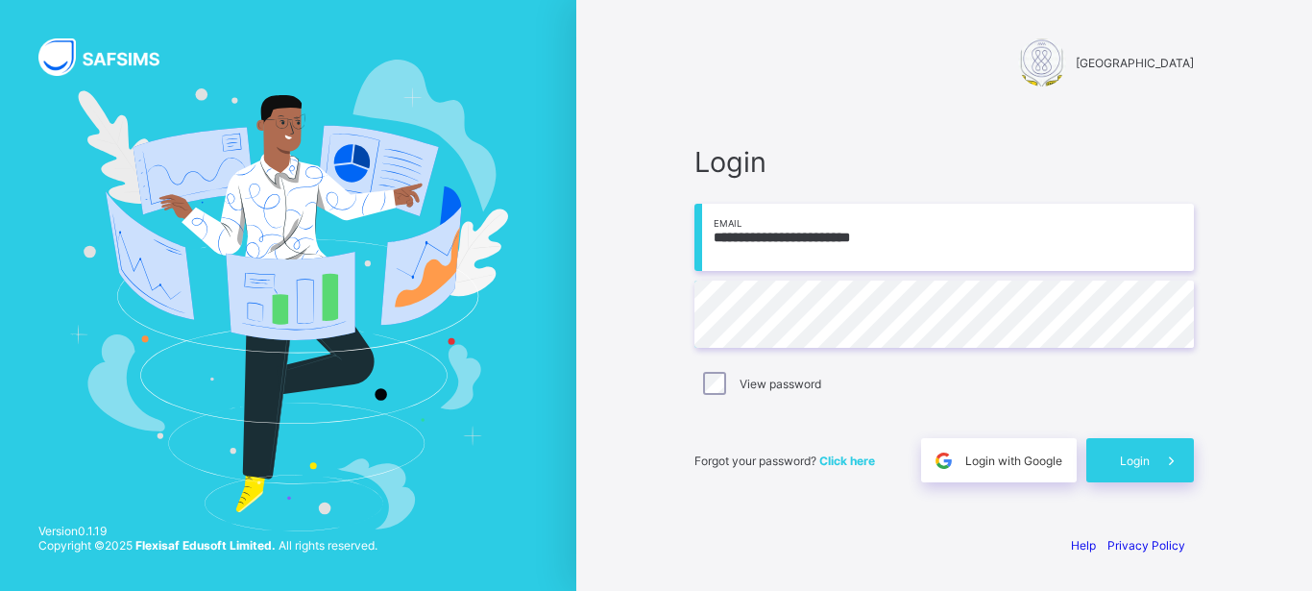 The width and height of the screenshot is (1312, 591). What do you see at coordinates (205, 544) in the screenshot?
I see `strong: Flexisaf Edusoft Limited.` at bounding box center [205, 544].